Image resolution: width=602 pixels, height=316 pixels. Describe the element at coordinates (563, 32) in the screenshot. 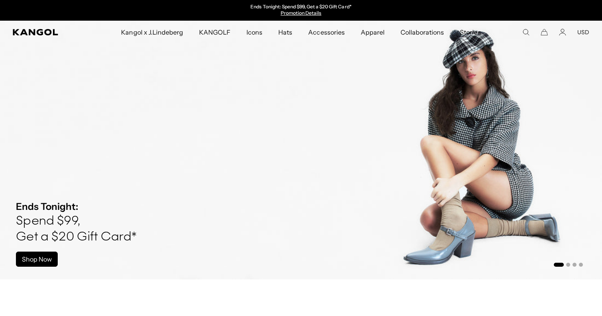

I see `a: Account` at that location.